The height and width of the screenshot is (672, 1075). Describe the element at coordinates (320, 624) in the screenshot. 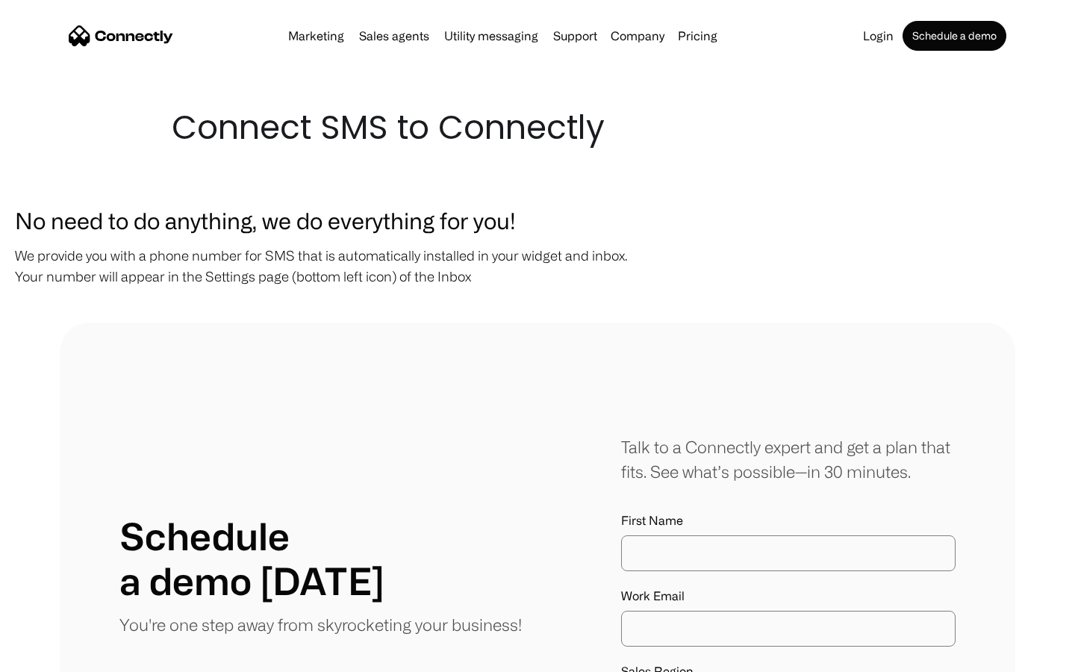

I see `p: You're one step away from skyrocketing your business!` at that location.